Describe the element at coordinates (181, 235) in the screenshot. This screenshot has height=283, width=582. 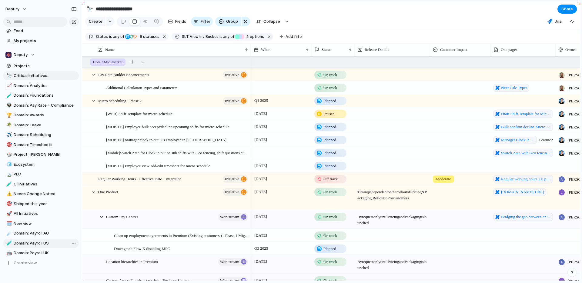
I see `span: Clean up employment agreements in Premium (Existing customers ) - Phase 1 Migration` at that location.